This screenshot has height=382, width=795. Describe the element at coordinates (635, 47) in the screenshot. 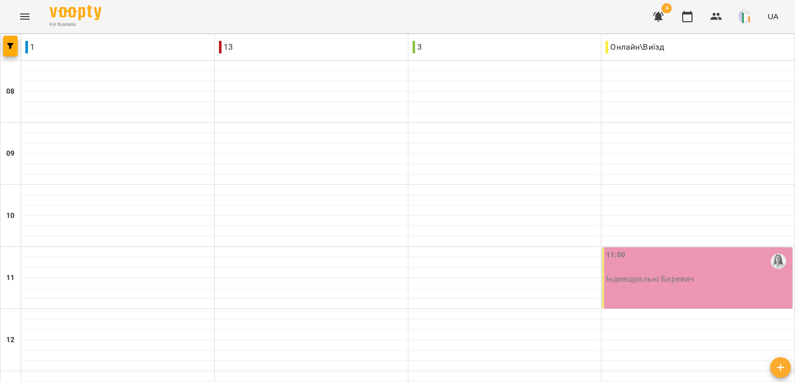

I see `p: Онлайн\Виїзд` at that location.